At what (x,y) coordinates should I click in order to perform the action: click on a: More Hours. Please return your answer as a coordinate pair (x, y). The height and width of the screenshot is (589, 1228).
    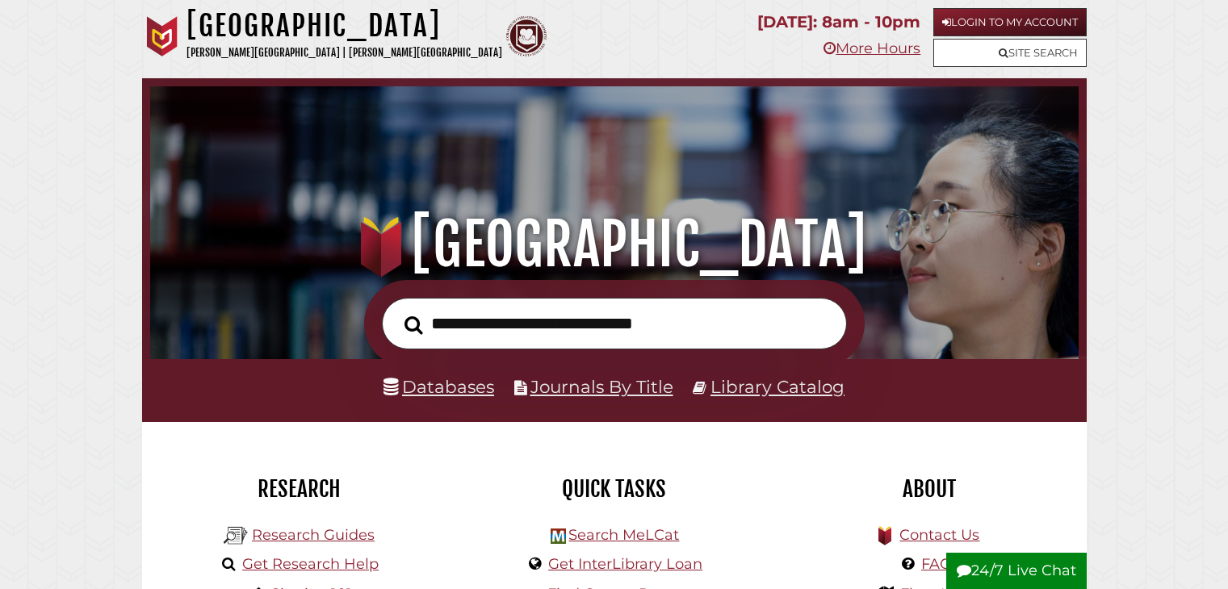
    Looking at the image, I should click on (872, 48).